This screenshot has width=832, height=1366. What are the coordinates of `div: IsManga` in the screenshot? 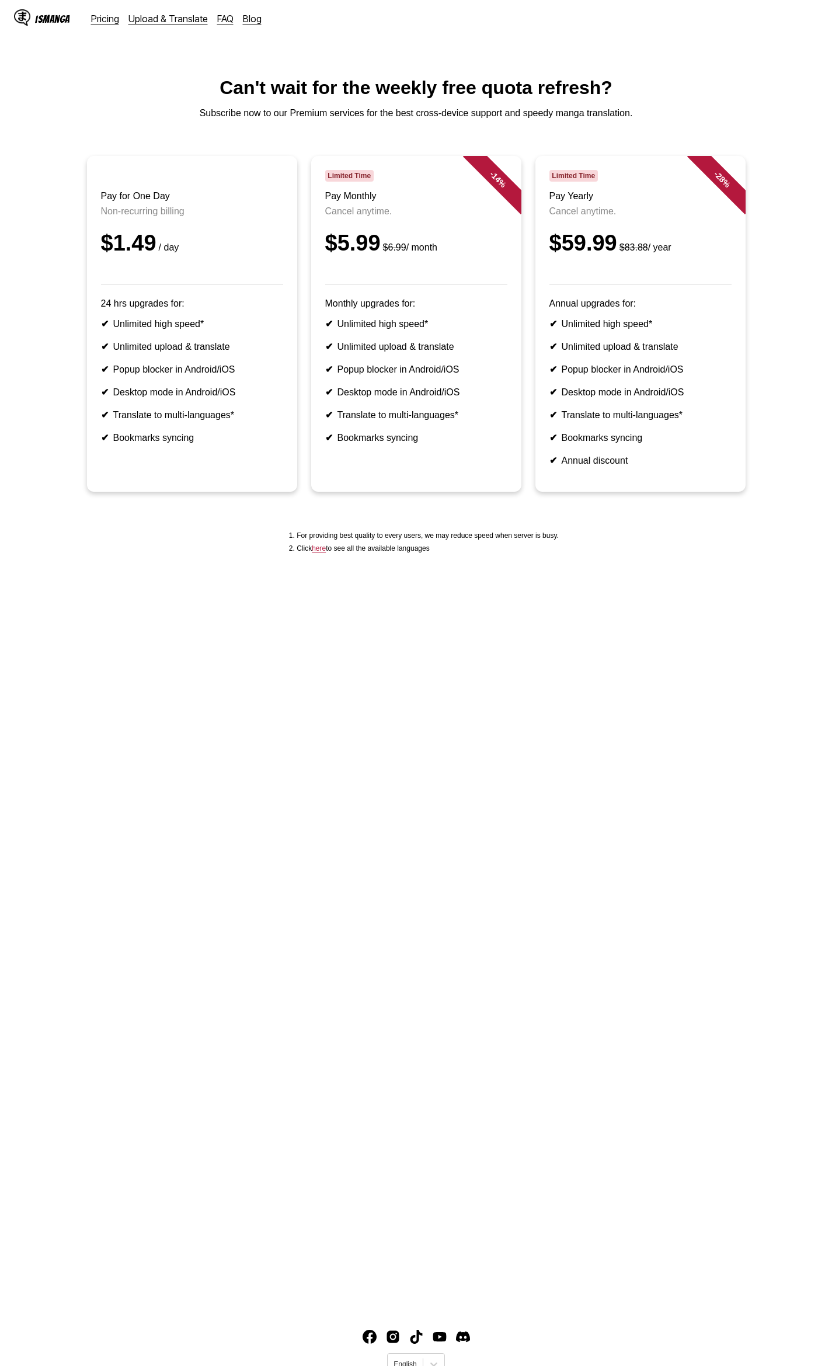 It's located at (53, 19).